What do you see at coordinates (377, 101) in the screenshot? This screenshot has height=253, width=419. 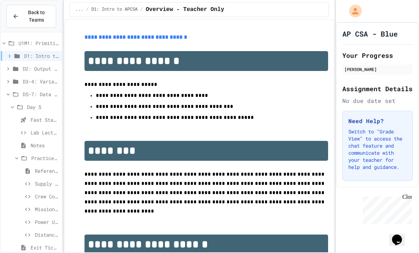 I see `div: No due date set` at bounding box center [377, 101].